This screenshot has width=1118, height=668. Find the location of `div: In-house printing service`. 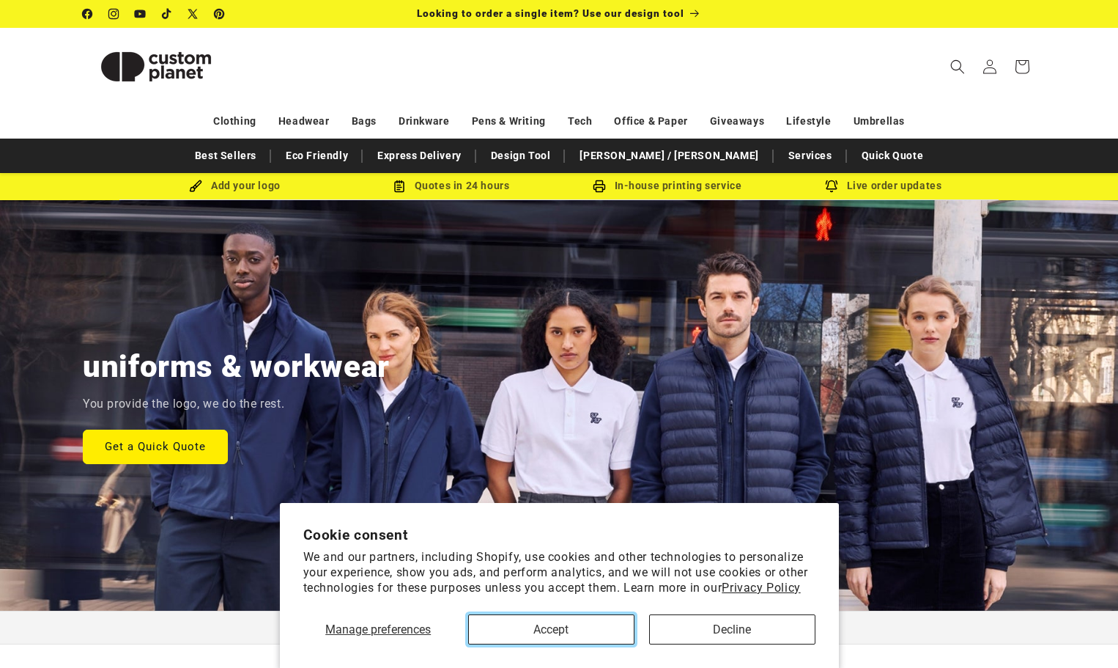

div: In-house printing service is located at coordinates (667, 185).